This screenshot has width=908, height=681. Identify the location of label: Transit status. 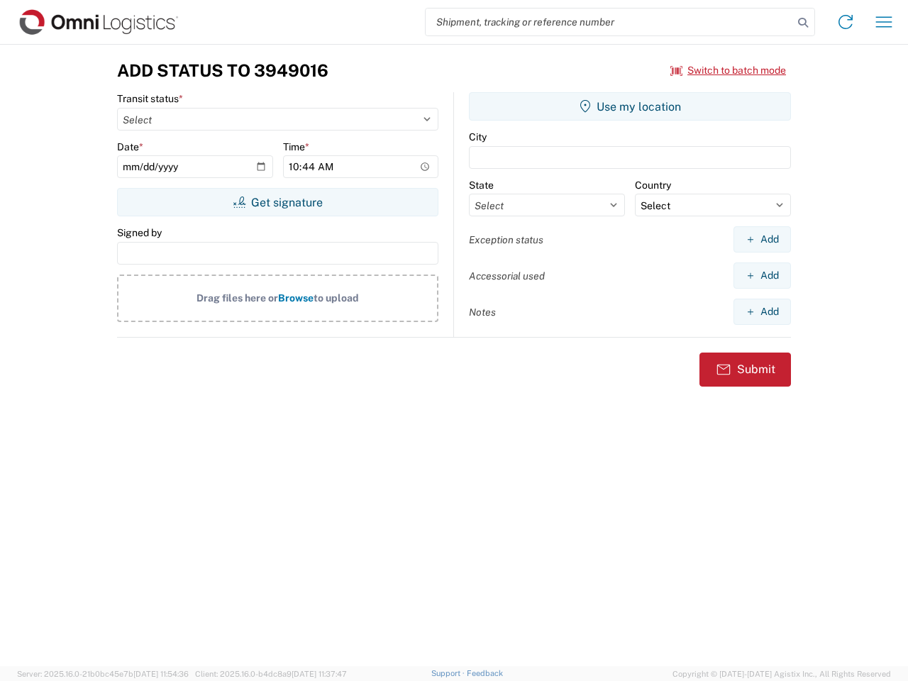
(150, 99).